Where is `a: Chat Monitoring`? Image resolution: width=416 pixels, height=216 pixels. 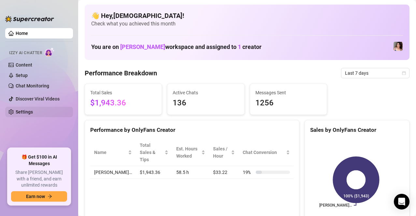
a: Chat Monitoring is located at coordinates (32, 86).